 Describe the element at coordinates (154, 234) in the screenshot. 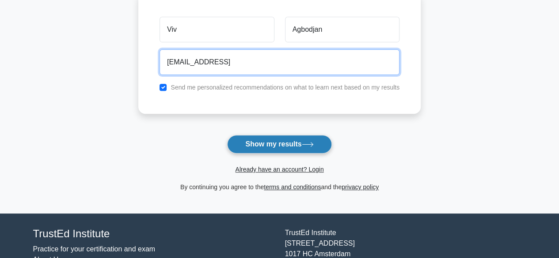

I see `h4: TrustEd Institute` at that location.